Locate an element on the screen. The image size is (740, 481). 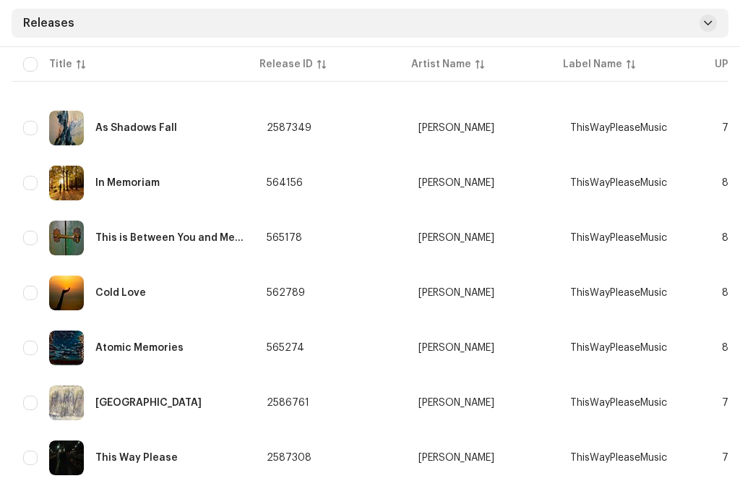
div: Atomic Memories is located at coordinates (140, 348).